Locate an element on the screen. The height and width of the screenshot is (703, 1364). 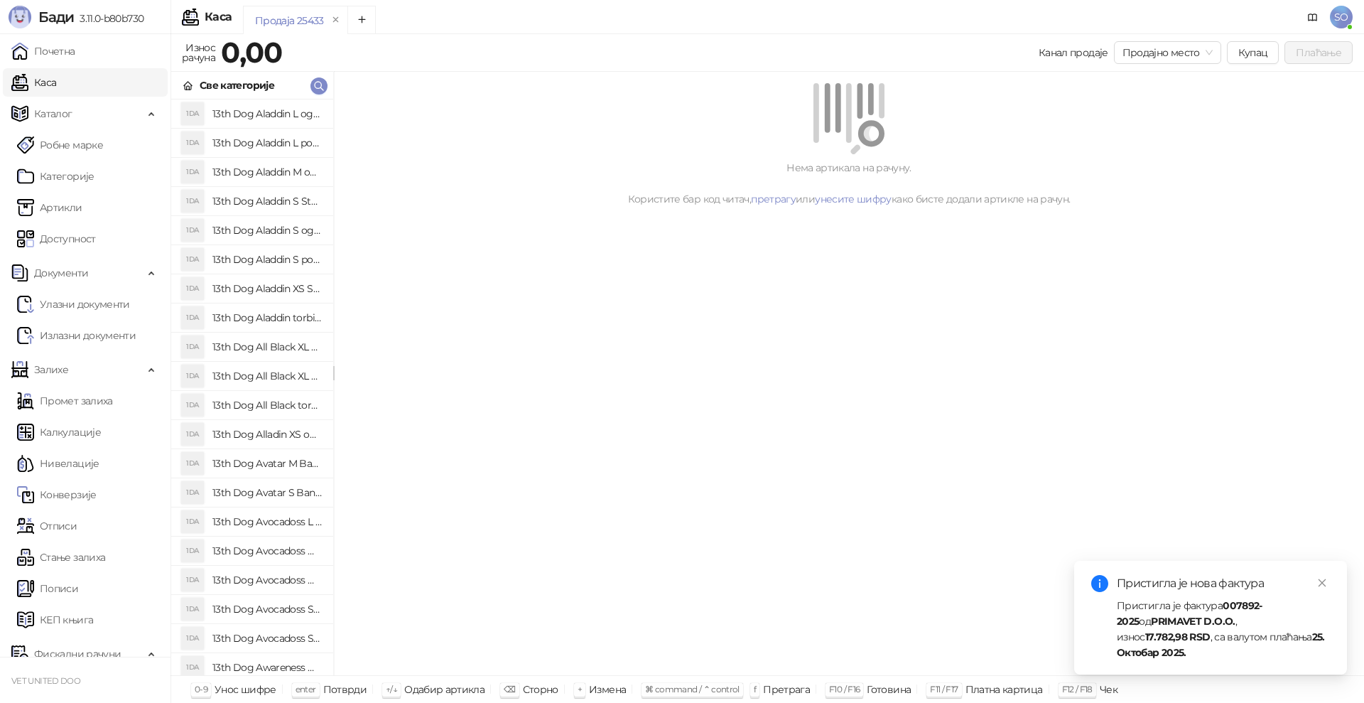
div: Продаја 25433 is located at coordinates (289, 21).